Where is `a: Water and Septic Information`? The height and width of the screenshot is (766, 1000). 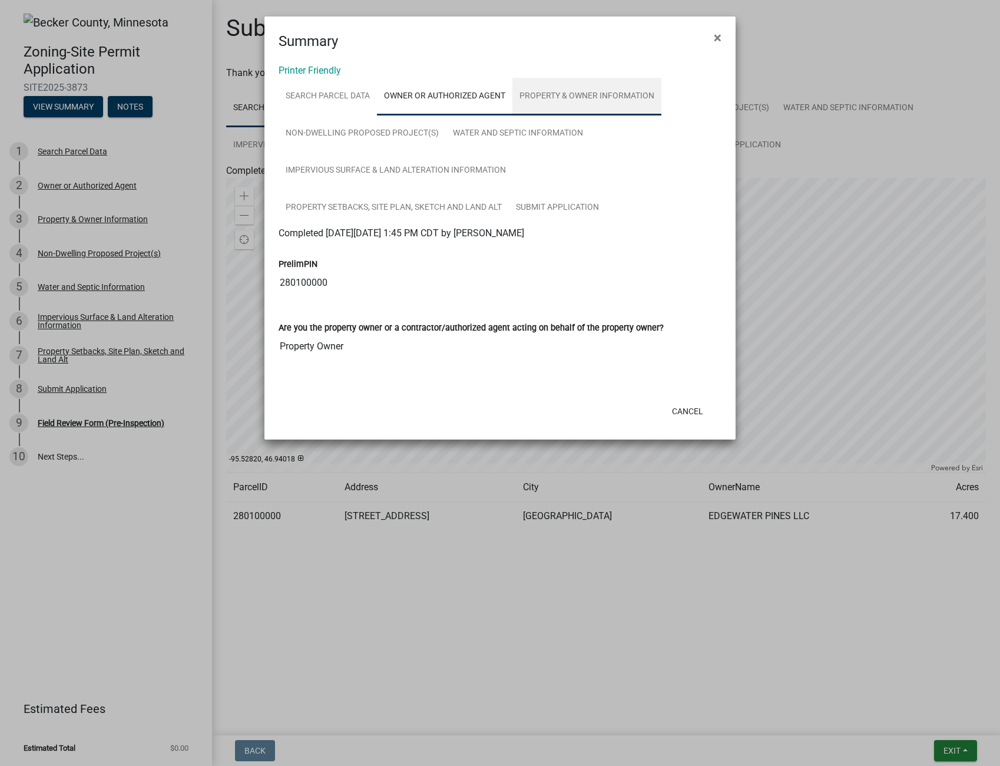
a: Water and Septic Information is located at coordinates (518, 134).